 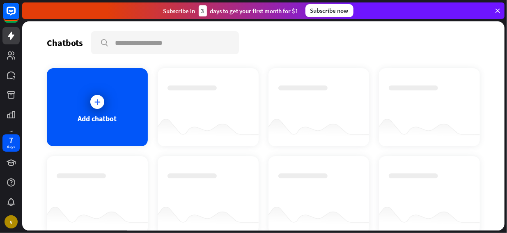 What do you see at coordinates (231, 11) in the screenshot?
I see `div: Subscribe in days to get your first month for $1` at bounding box center [231, 11].